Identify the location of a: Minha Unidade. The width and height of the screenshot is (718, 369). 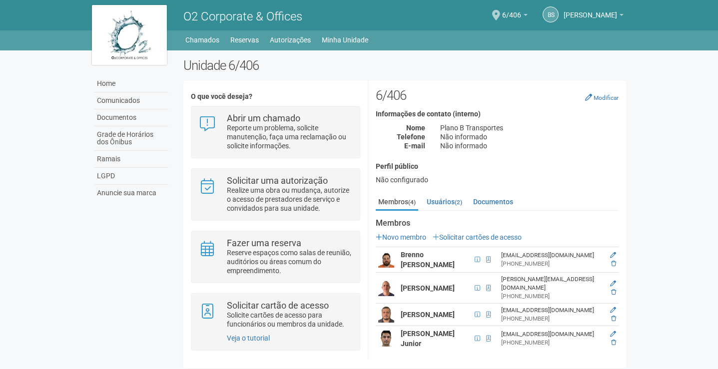
(345, 40).